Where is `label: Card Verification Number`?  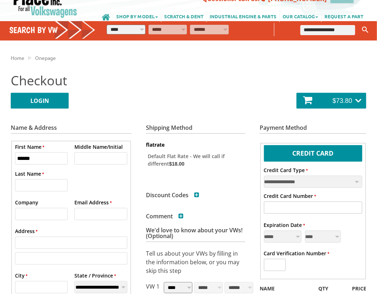
label: Card Verification Number is located at coordinates (297, 253).